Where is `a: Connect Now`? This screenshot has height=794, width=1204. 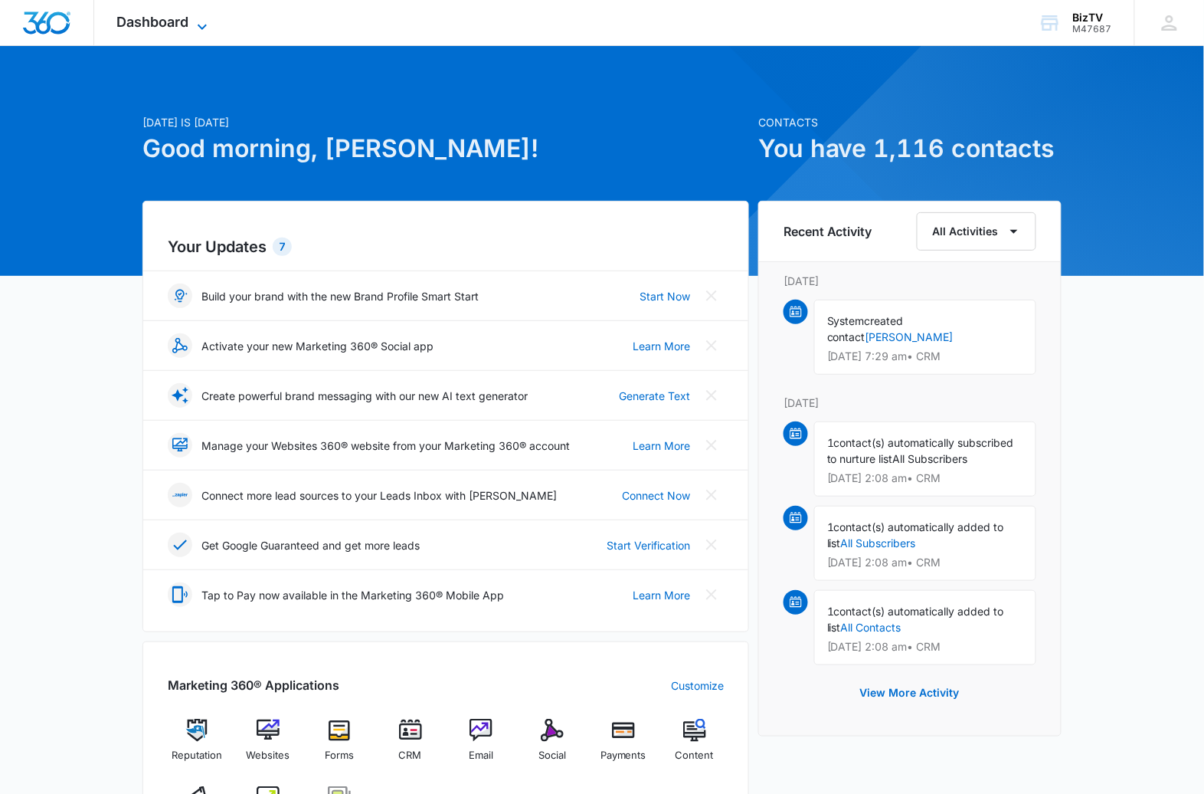
a: Connect Now is located at coordinates (656, 495).